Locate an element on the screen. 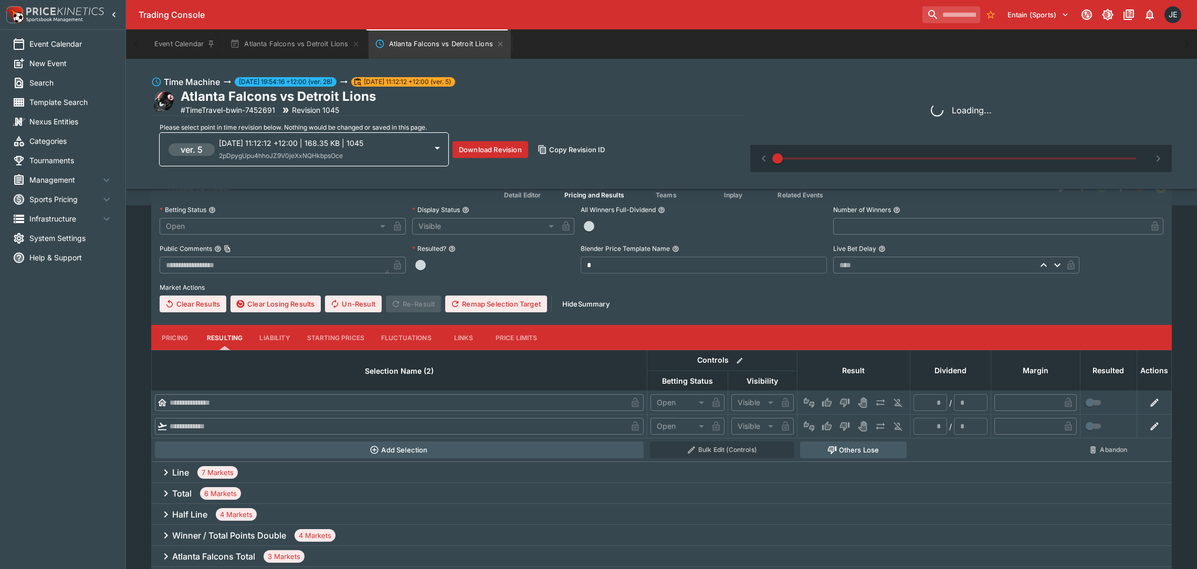  h6: Atlanta Falcons Total is located at coordinates (214, 556).